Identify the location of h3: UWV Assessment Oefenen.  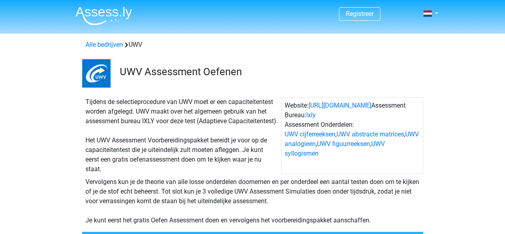
(268, 71).